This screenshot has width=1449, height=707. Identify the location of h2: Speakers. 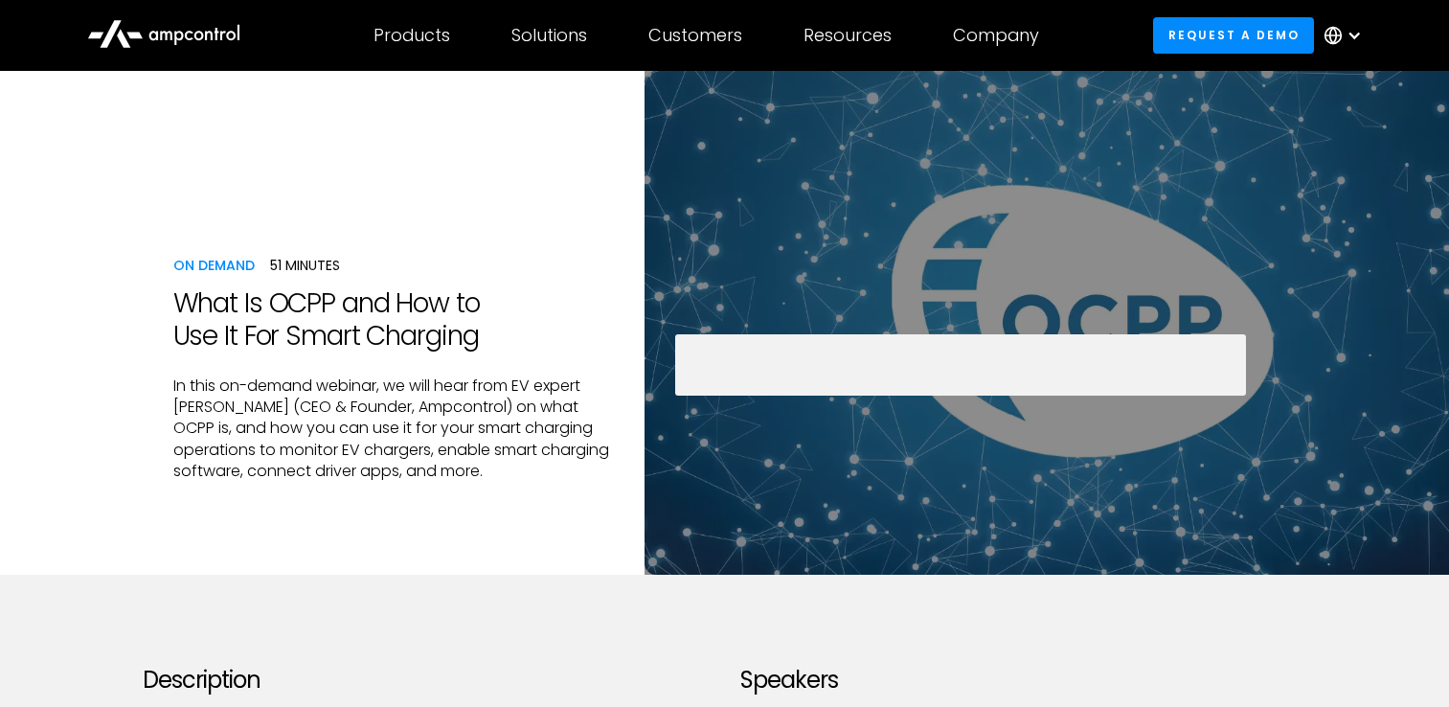
(1024, 680).